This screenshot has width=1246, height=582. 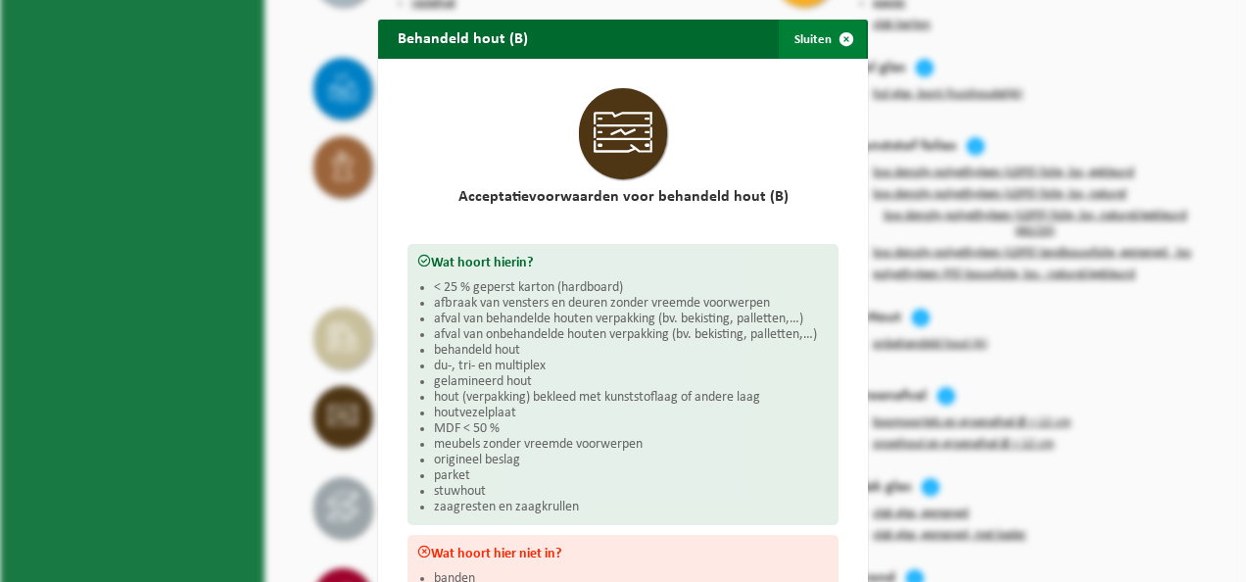 What do you see at coordinates (631, 351) in the screenshot?
I see `li: behandeld hout` at bounding box center [631, 351].